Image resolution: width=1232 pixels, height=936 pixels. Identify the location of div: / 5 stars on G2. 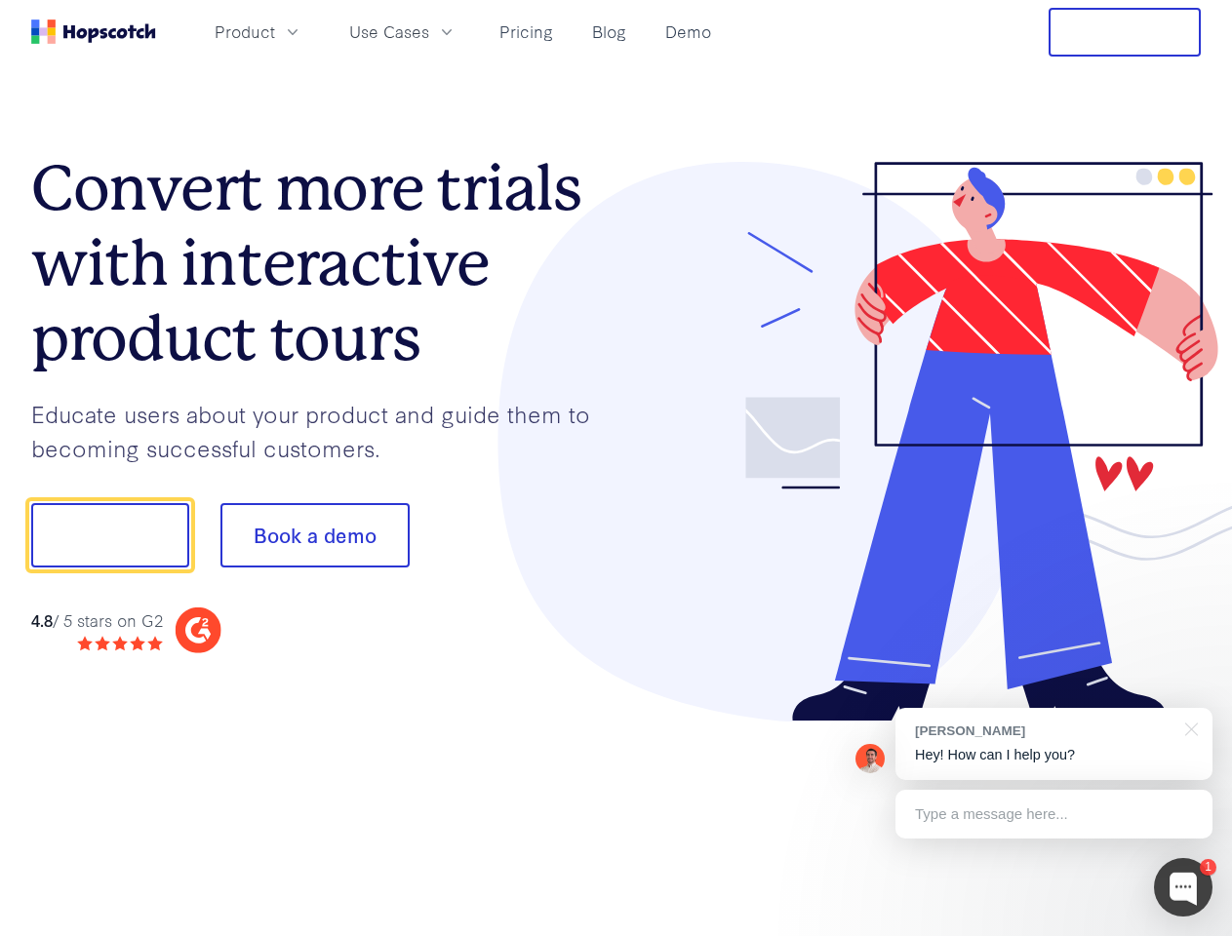
(97, 620).